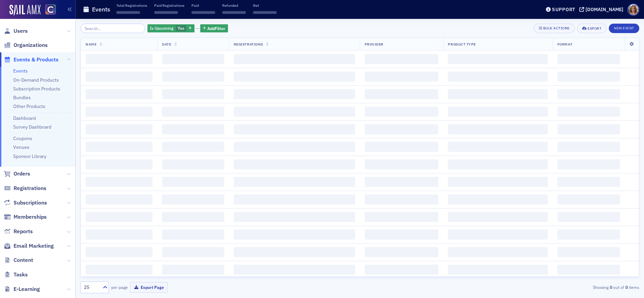 Image resolution: width=644 pixels, height=298 pixels. What do you see at coordinates (113, 28) in the screenshot?
I see `input: Search…` at bounding box center [113, 28].